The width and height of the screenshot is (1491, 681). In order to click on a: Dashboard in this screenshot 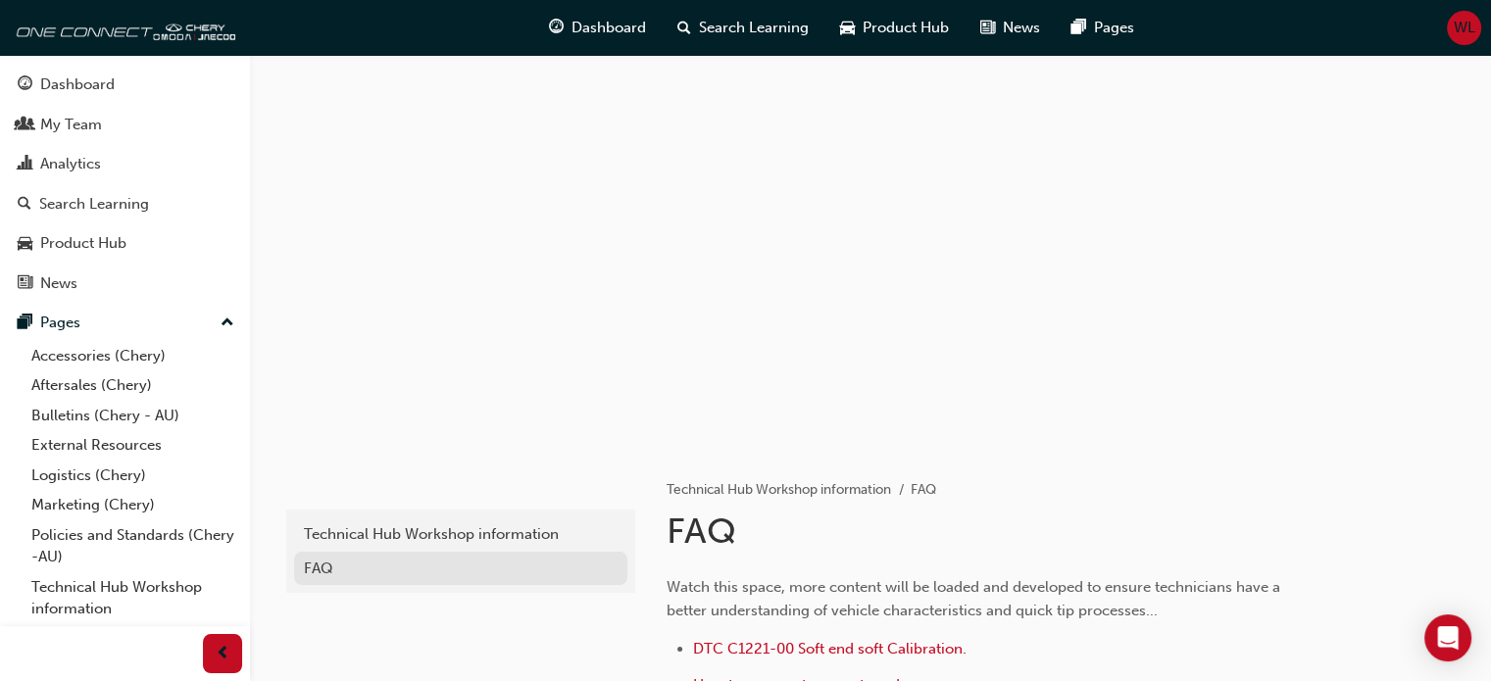, I will do `click(125, 84)`.